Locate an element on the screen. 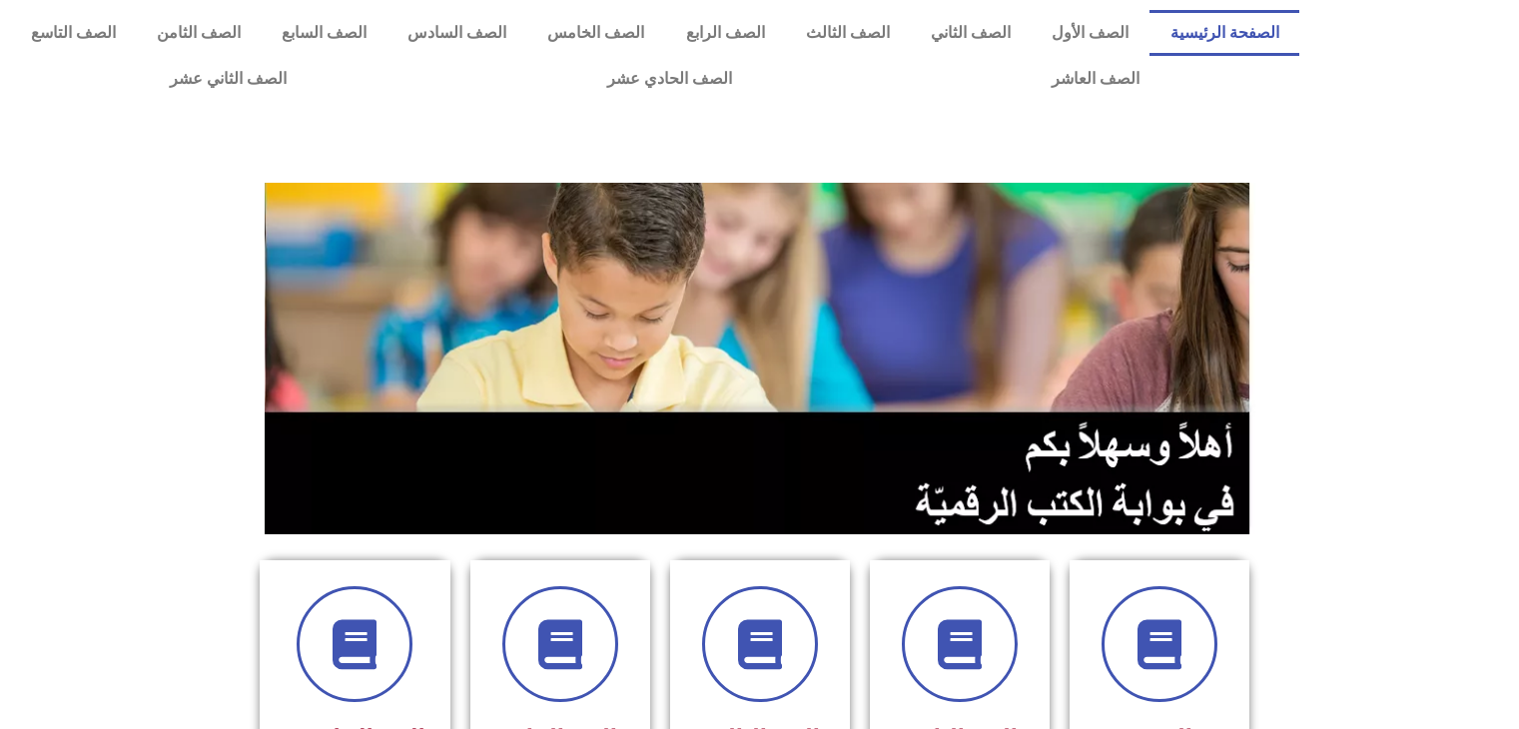 The width and height of the screenshot is (1519, 729). a: الصف السابع is located at coordinates (324, 33).